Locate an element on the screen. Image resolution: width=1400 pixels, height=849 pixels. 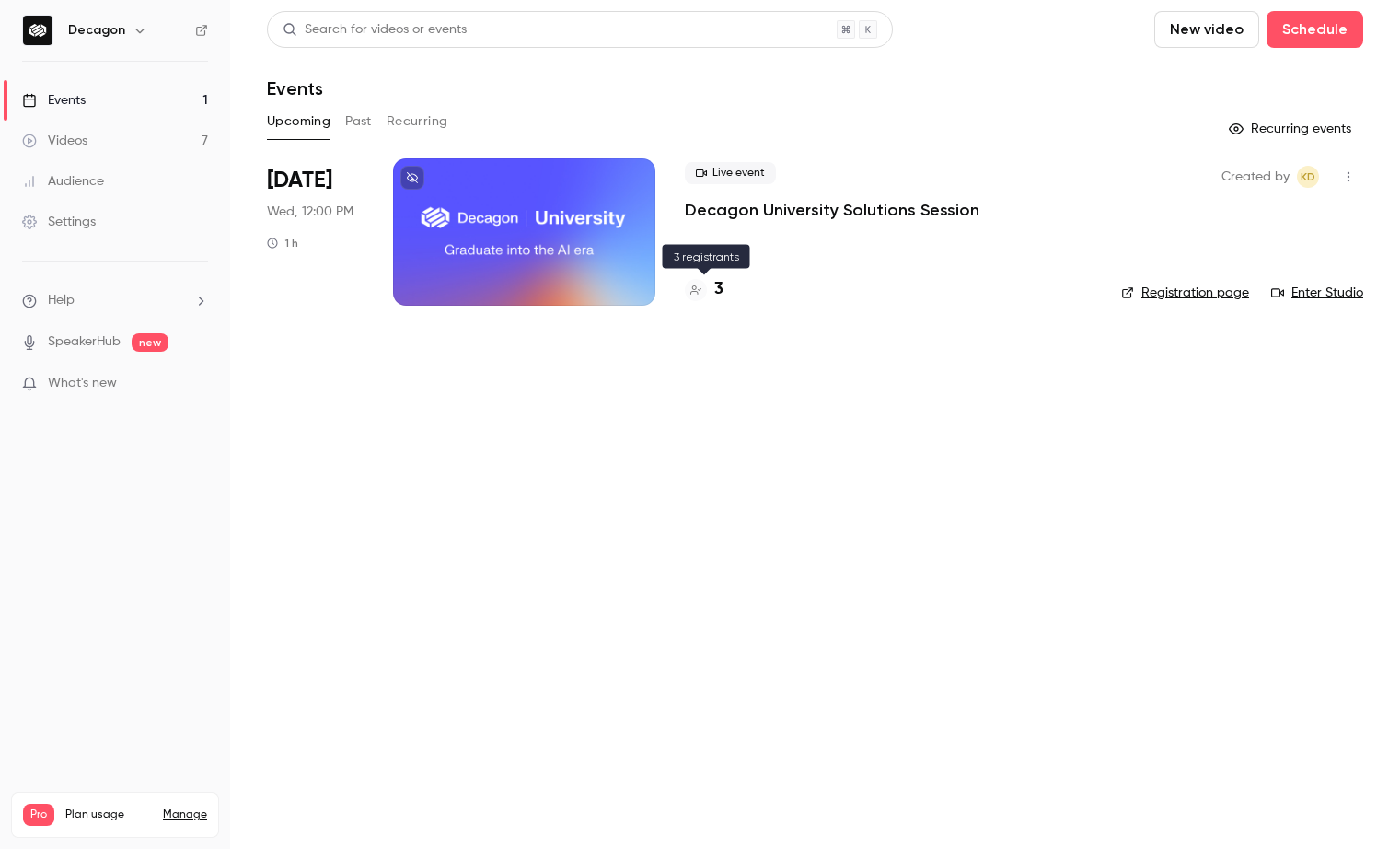
span: Plan usage is located at coordinates (109, 815).